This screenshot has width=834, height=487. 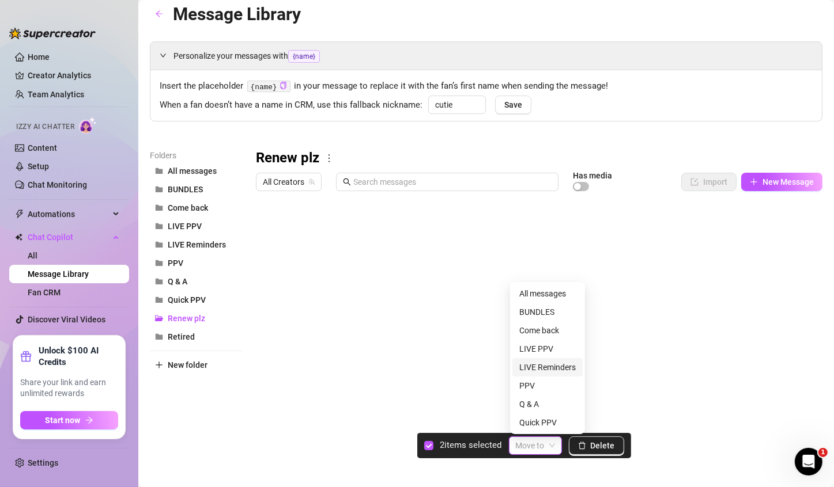 What do you see at coordinates (196, 282) in the screenshot?
I see `button: Q & A` at bounding box center [196, 282].